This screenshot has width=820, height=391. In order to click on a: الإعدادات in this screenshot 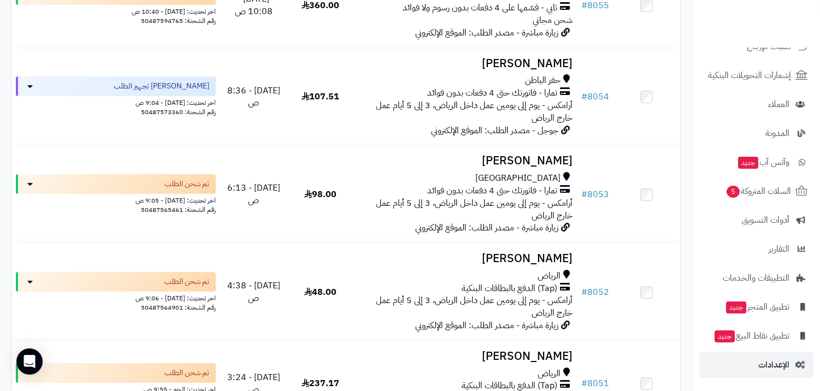, I will do `click(756, 365)`.